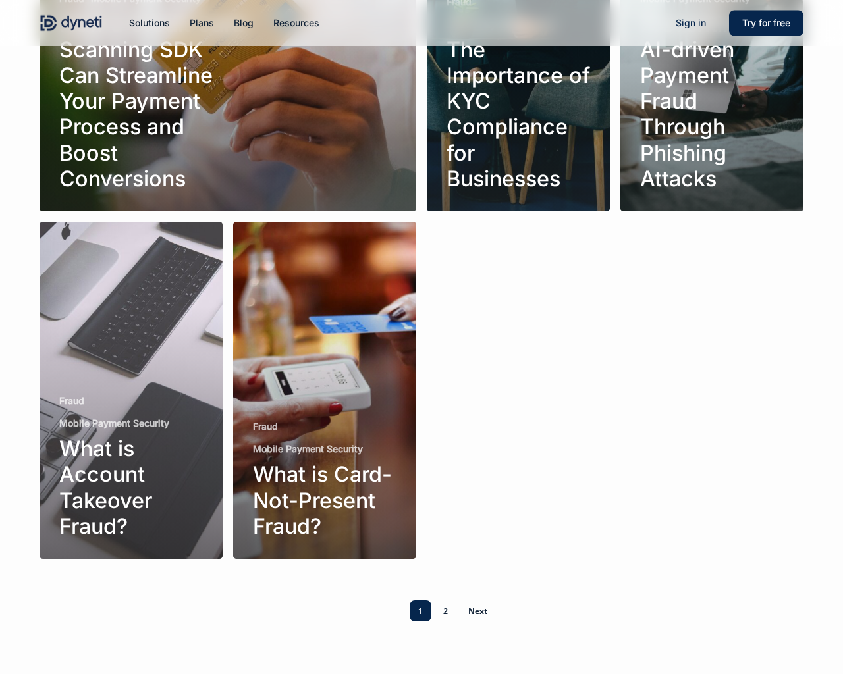 The image size is (843, 674). I want to click on a: Try for free, so click(766, 23).